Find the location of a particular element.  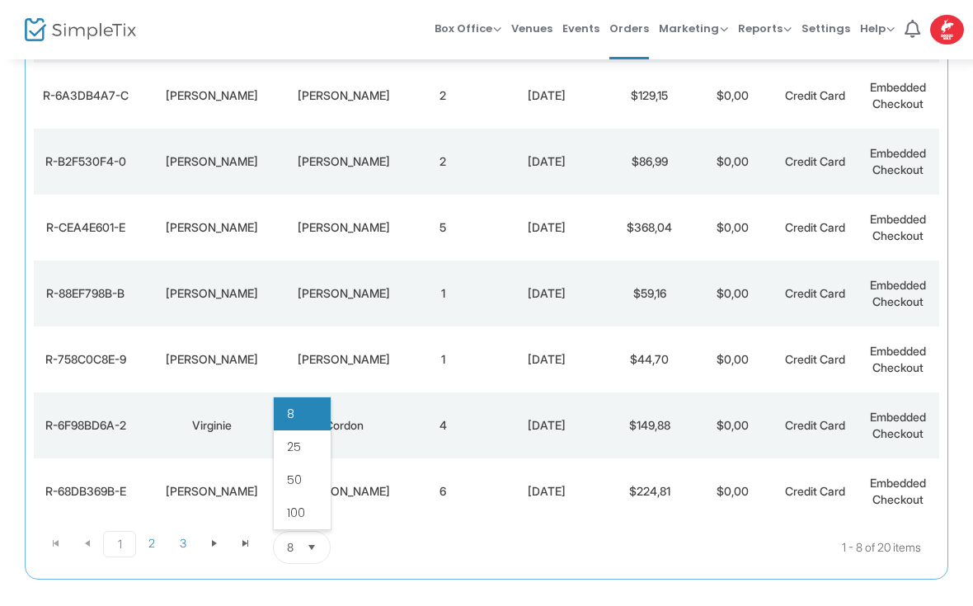

td: $59,16 is located at coordinates (649, 293).